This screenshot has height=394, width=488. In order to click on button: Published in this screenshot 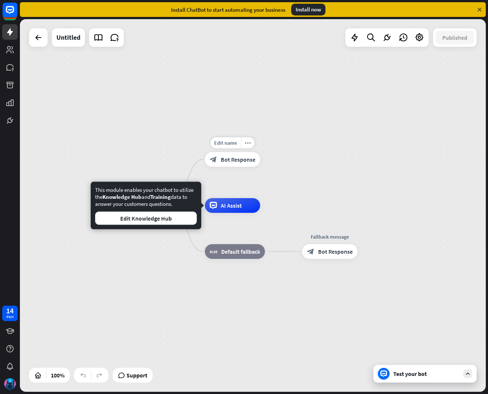, I will do `click(455, 38)`.